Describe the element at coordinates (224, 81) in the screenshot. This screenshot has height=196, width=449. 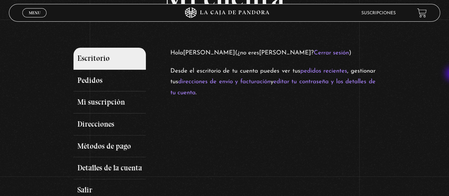
I see `a: direcciones de envío y facturación` at that location.